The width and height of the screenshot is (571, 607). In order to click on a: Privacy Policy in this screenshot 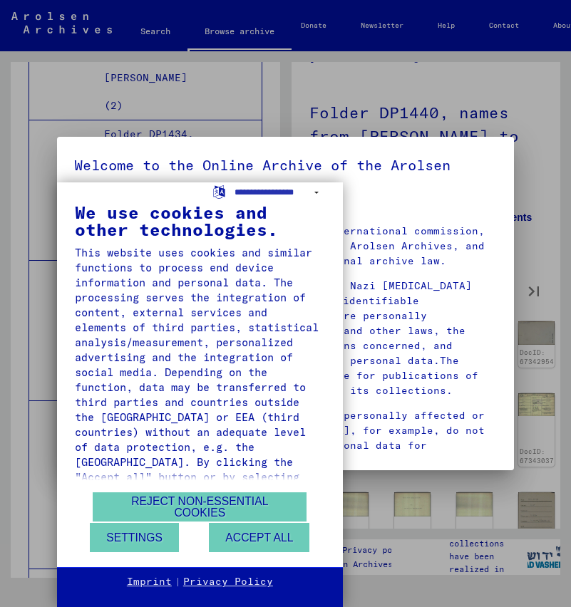, I will do `click(228, 582)`.